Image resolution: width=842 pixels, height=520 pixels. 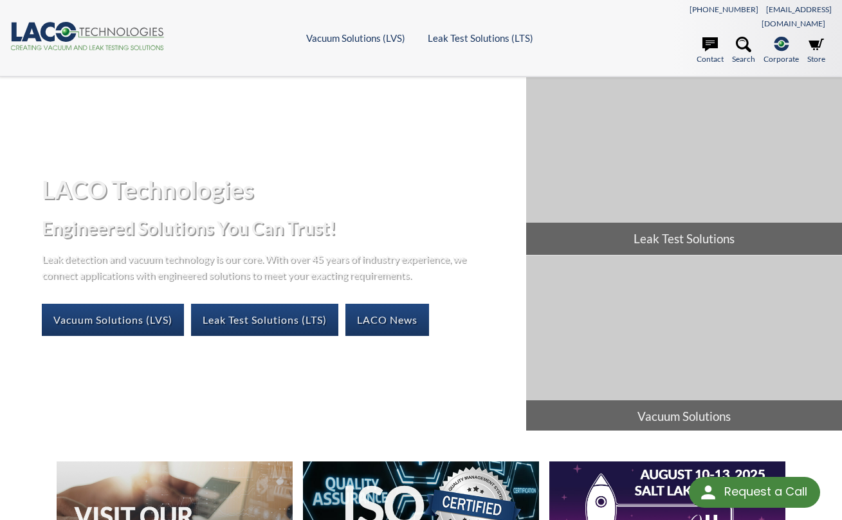 I want to click on img: round button, so click(x=708, y=492).